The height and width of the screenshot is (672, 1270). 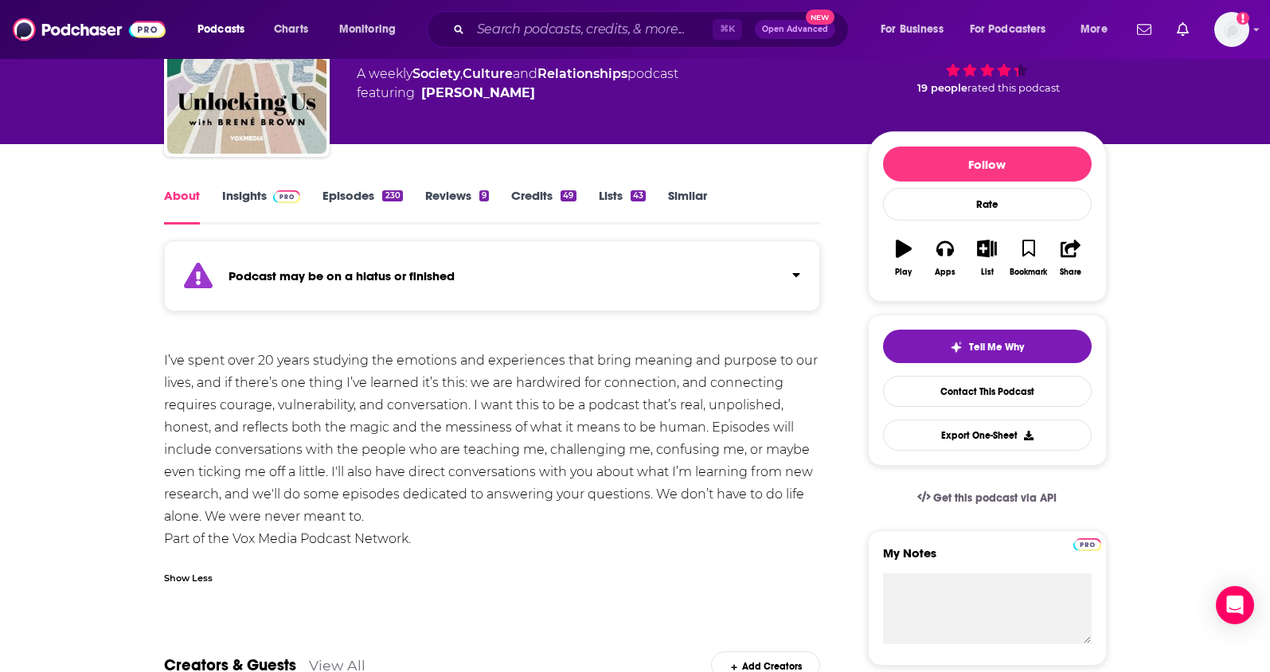 I want to click on span: and, so click(x=525, y=73).